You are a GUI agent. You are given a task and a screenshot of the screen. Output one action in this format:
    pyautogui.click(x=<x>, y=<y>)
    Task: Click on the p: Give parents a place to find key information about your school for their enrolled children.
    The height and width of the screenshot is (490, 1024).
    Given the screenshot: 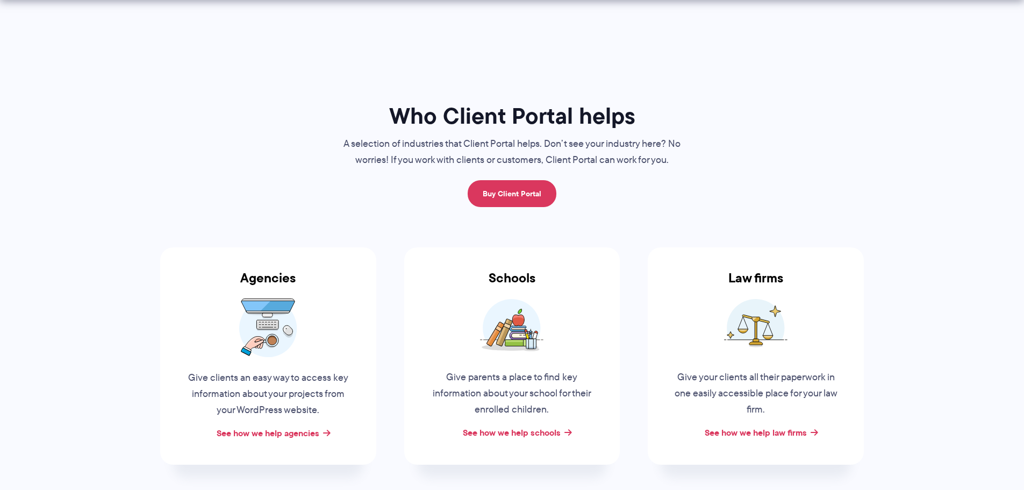 What is the action you would take?
    pyautogui.click(x=512, y=393)
    